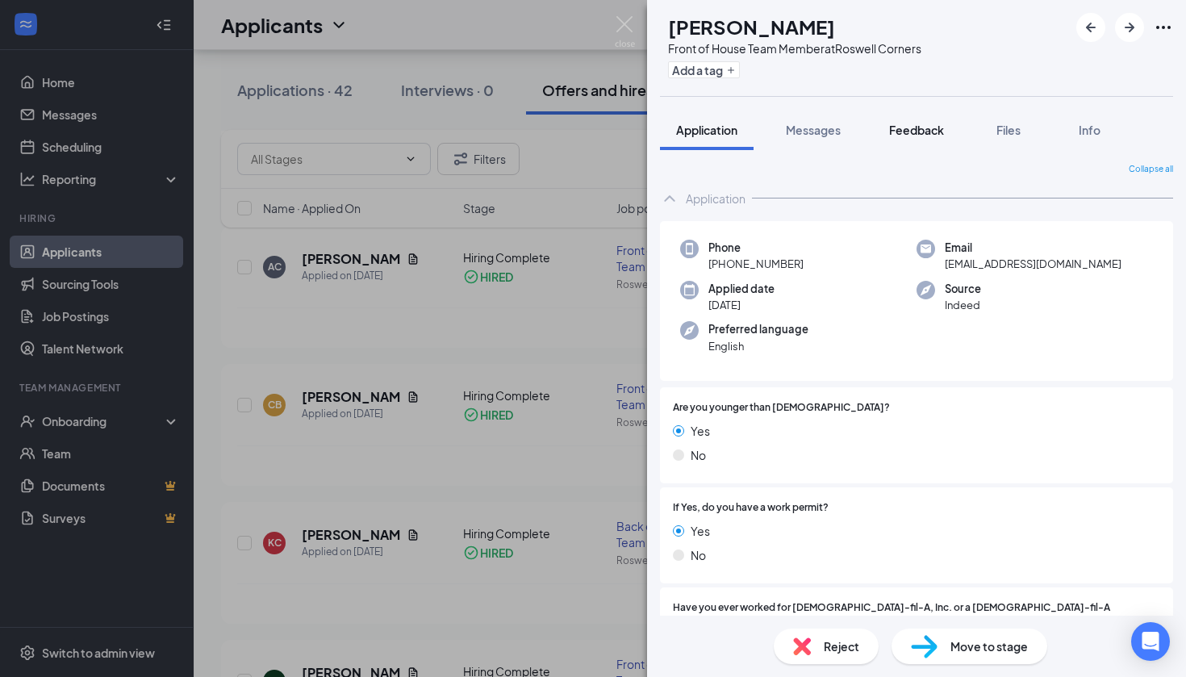 Image resolution: width=1186 pixels, height=677 pixels. I want to click on span: Applied date, so click(741, 289).